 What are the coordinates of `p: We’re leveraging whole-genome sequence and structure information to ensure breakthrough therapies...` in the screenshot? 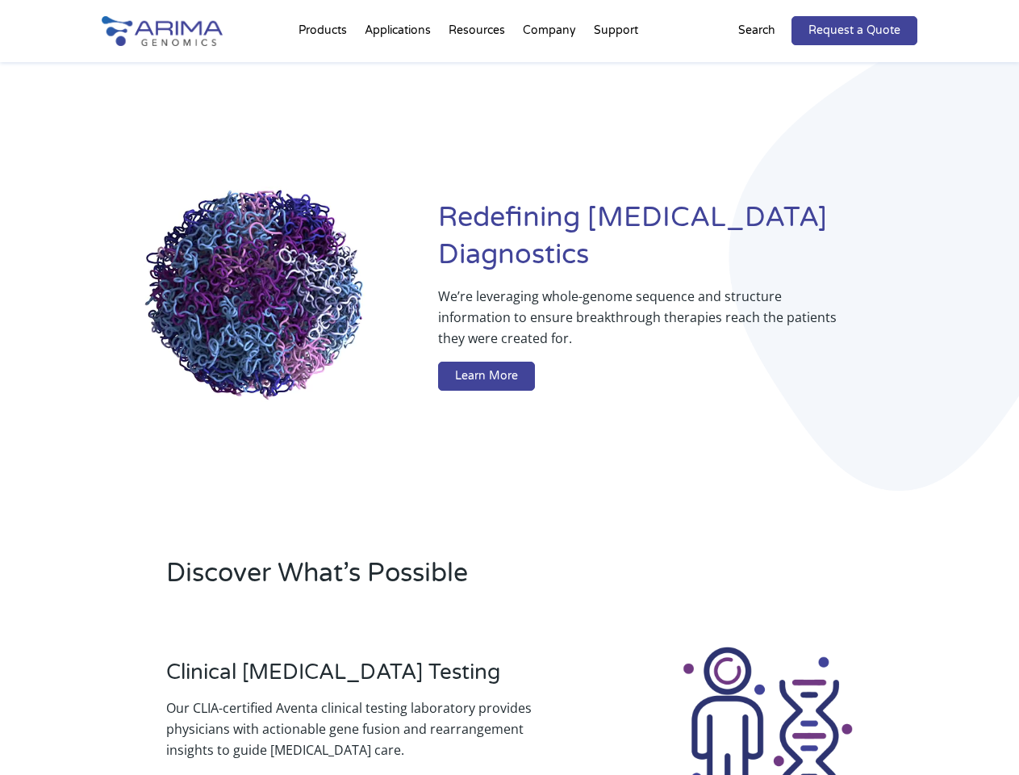 It's located at (646, 324).